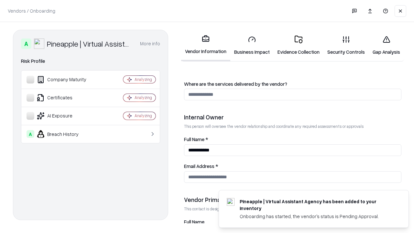 The image size is (414, 233). I want to click on div: Internal Owner, so click(293, 117).